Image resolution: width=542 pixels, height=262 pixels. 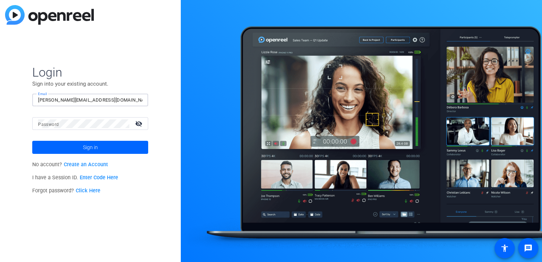 I want to click on mat-icon: visibility_off, so click(x=140, y=123).